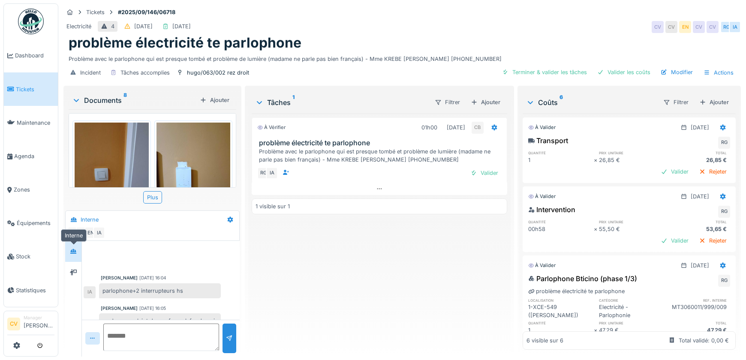  Describe the element at coordinates (36, 123) in the screenshot. I see `span: Maintenance` at that location.